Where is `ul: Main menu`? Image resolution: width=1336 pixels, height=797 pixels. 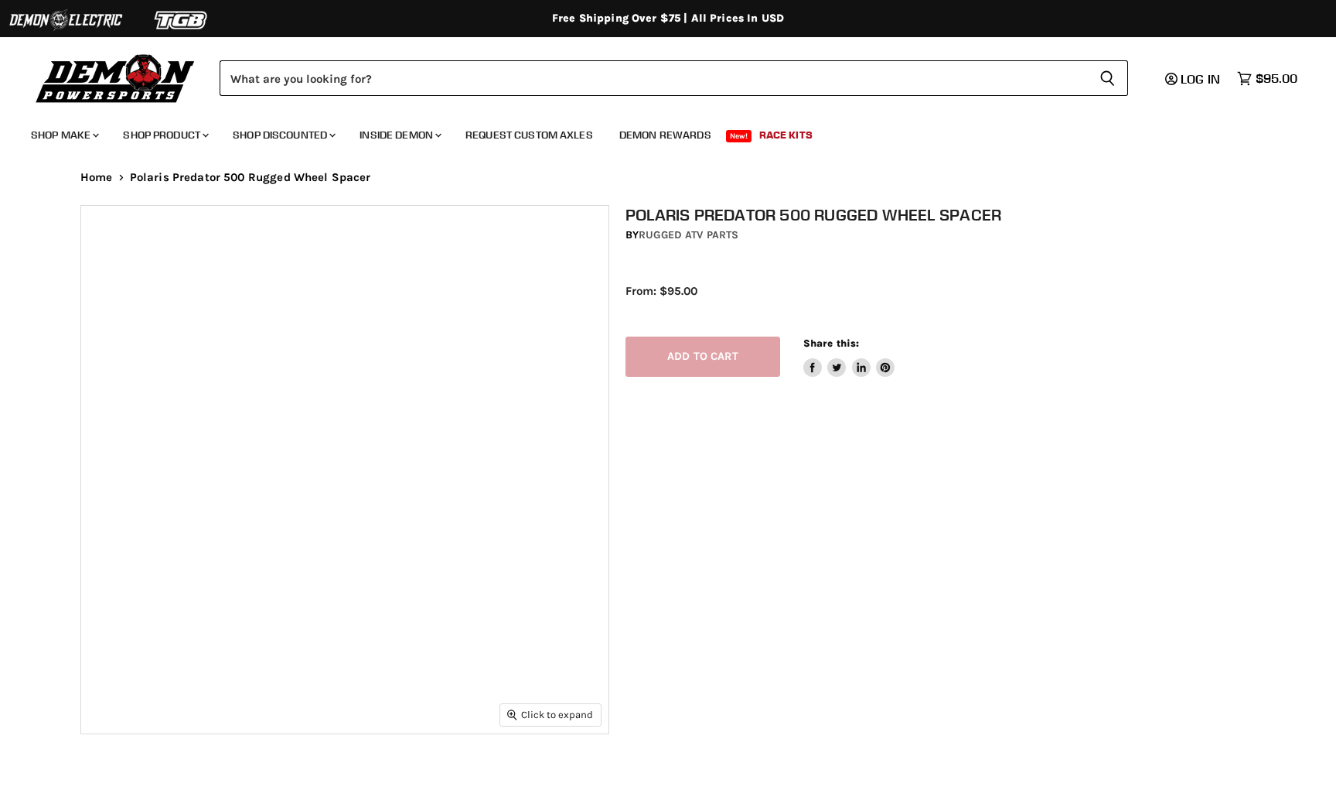
ul: Main menu is located at coordinates (657, 131).